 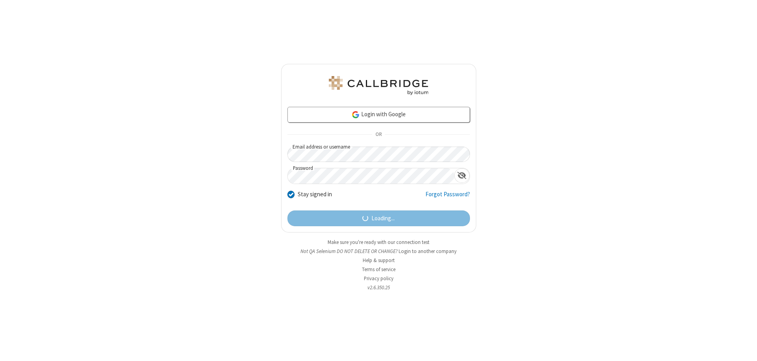 I want to click on a: Terms of service, so click(x=379, y=269).